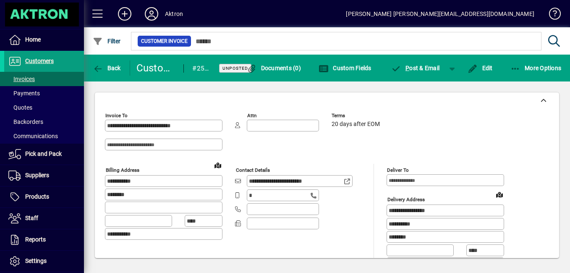 Image resolution: width=570 pixels, height=273 pixels. What do you see at coordinates (26, 122) in the screenshot?
I see `span: Backorders` at bounding box center [26, 122].